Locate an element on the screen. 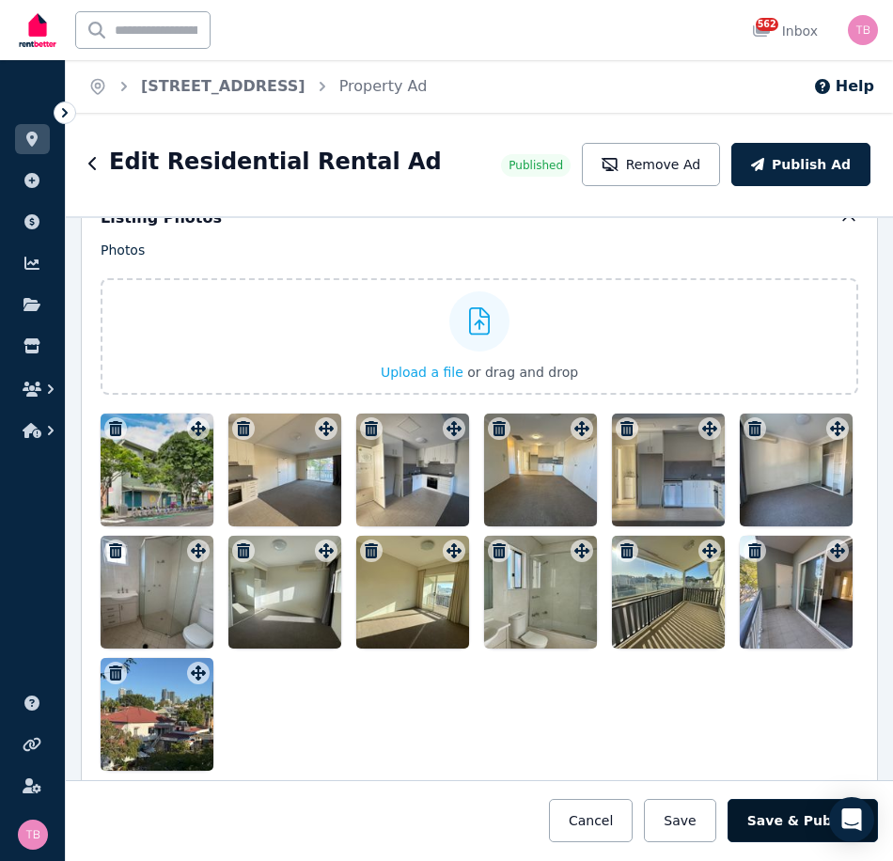  a: Property Ad is located at coordinates (383, 86).